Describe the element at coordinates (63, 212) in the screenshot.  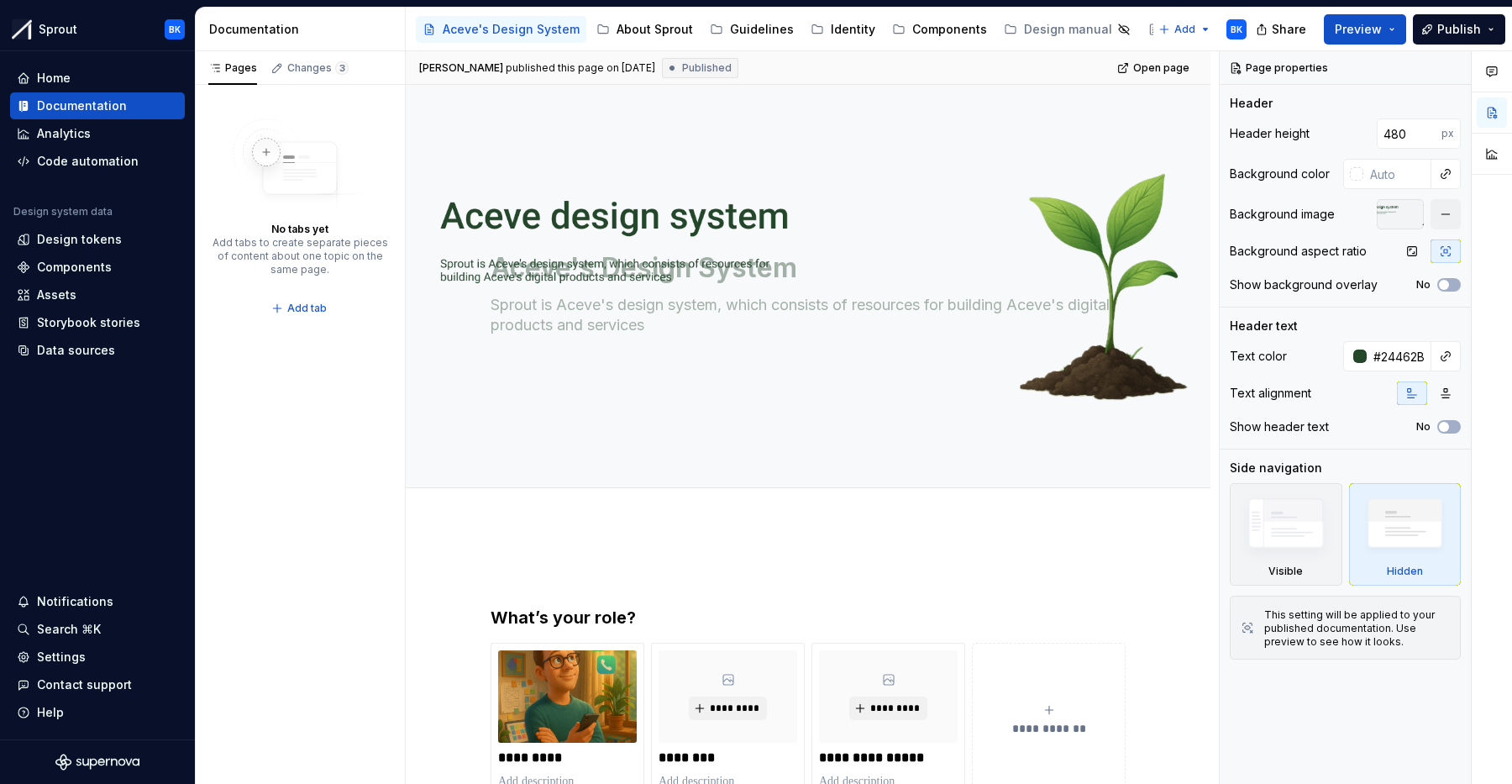
I see `div: Design system data` at that location.